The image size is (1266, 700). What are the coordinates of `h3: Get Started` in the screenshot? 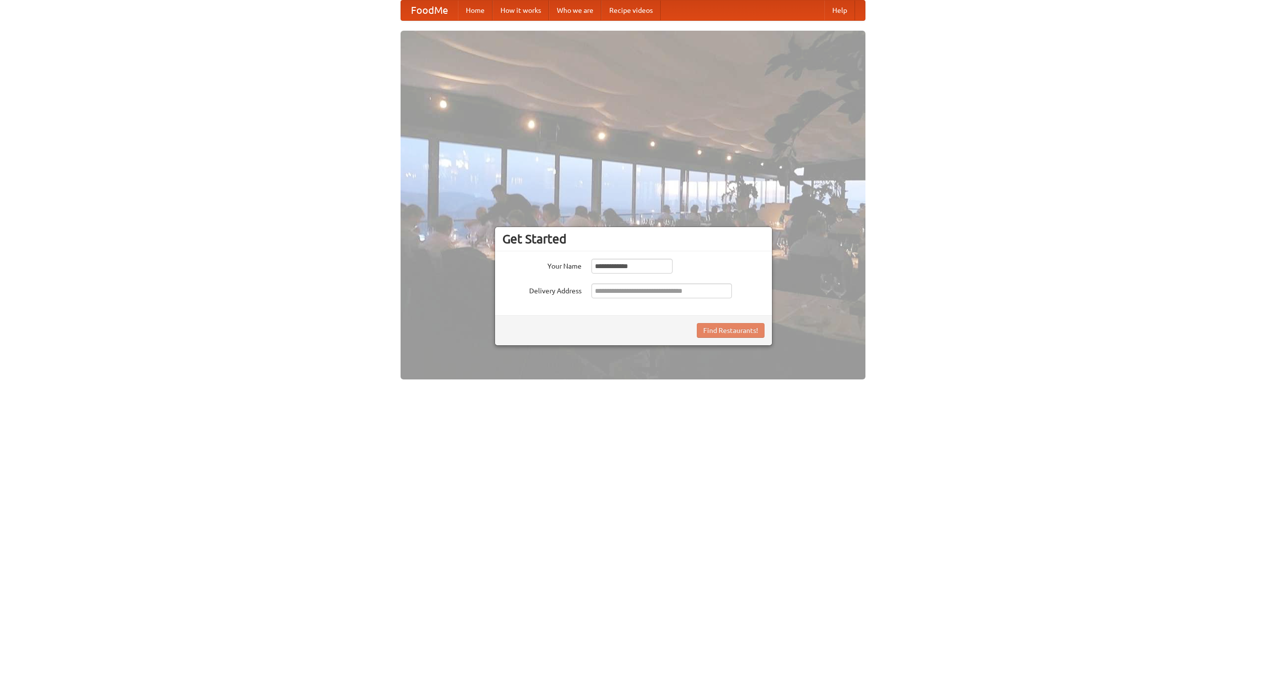 It's located at (634, 239).